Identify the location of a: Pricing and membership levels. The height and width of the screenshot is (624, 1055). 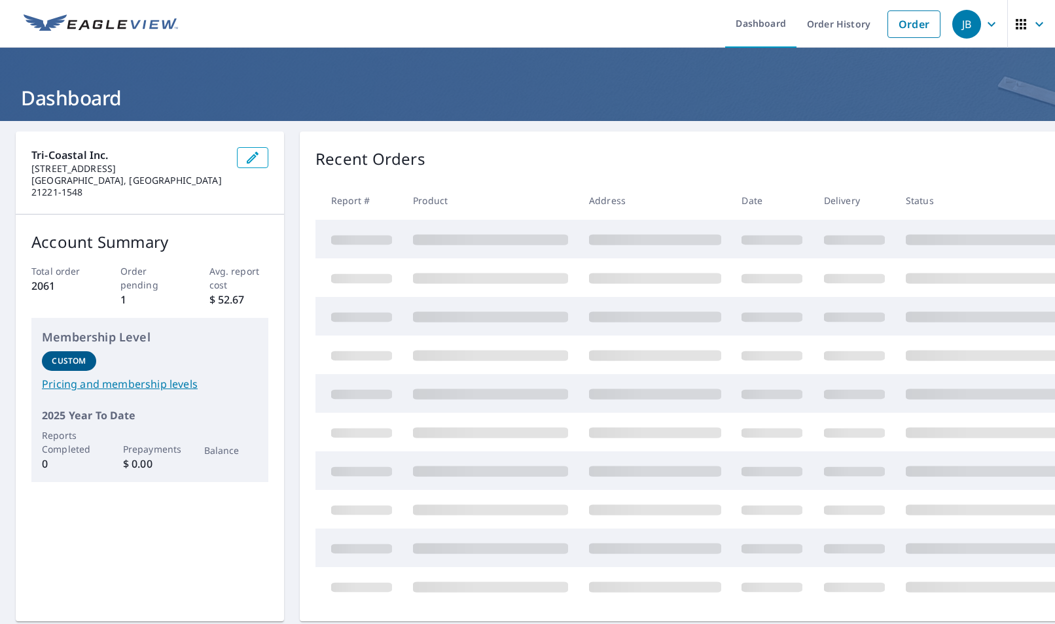
(150, 384).